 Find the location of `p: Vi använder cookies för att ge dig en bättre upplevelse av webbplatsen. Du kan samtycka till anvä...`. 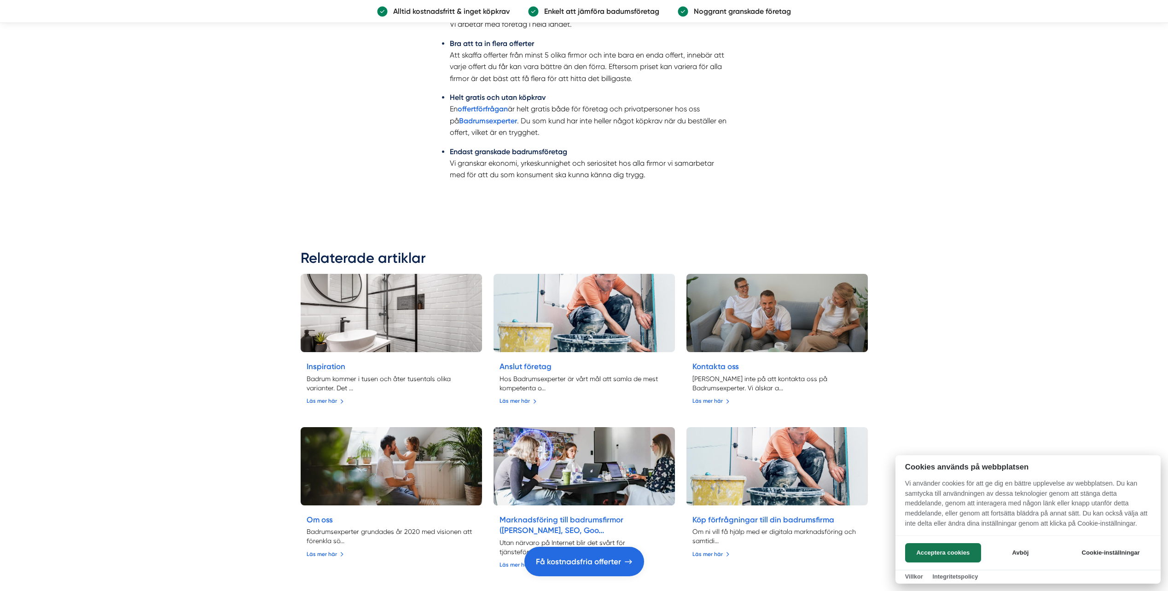

p: Vi använder cookies för att ge dig en bättre upplevelse av webbplatsen. Du kan samtycka till anvä... is located at coordinates (1028, 507).